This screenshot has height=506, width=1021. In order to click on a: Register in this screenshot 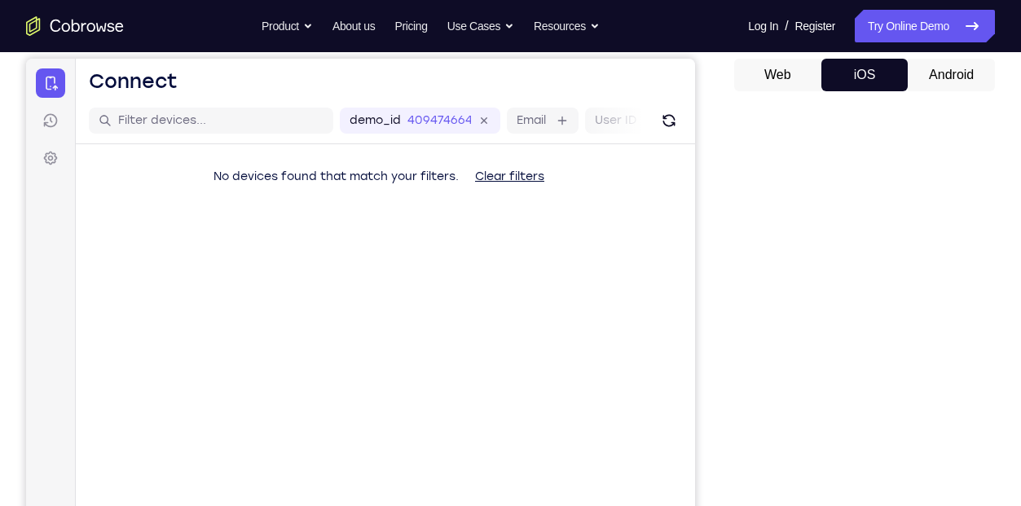, I will do `click(815, 26)`.